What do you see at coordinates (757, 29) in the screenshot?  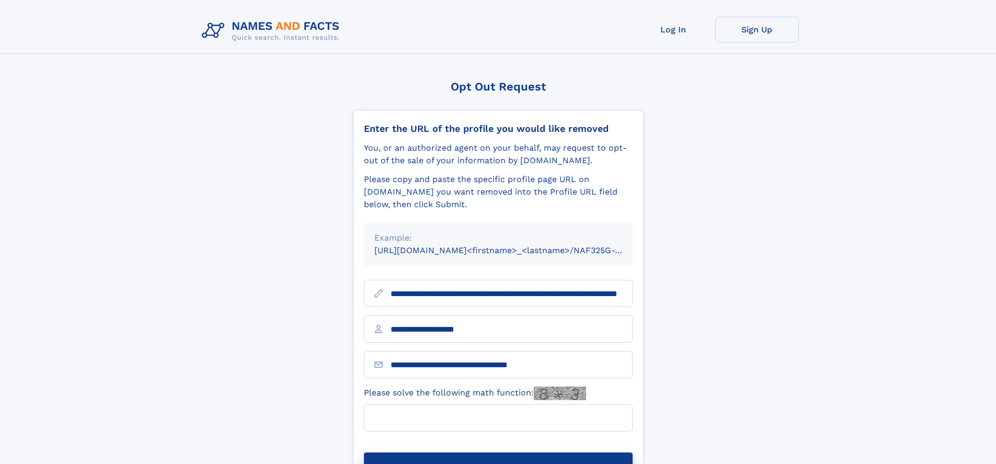 I see `a: Sign Up` at bounding box center [757, 29].